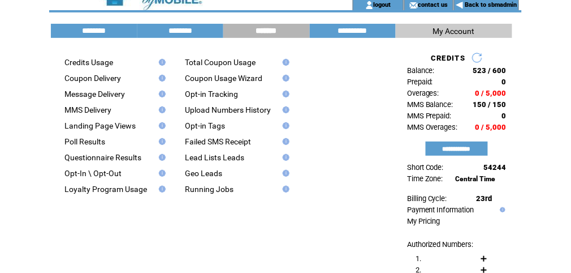 The height and width of the screenshot is (273, 571). I want to click on img: account_icon.gif, so click(369, 5).